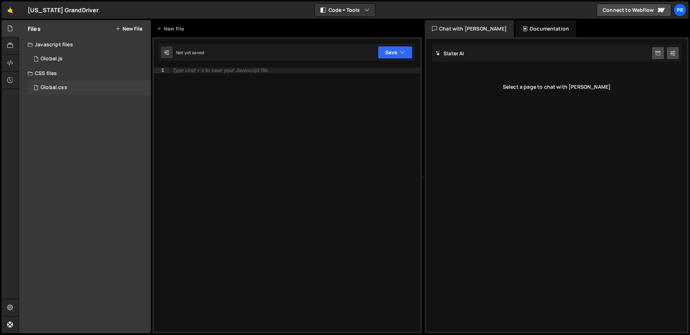 The image size is (690, 335). I want to click on div: Global.js, so click(51, 59).